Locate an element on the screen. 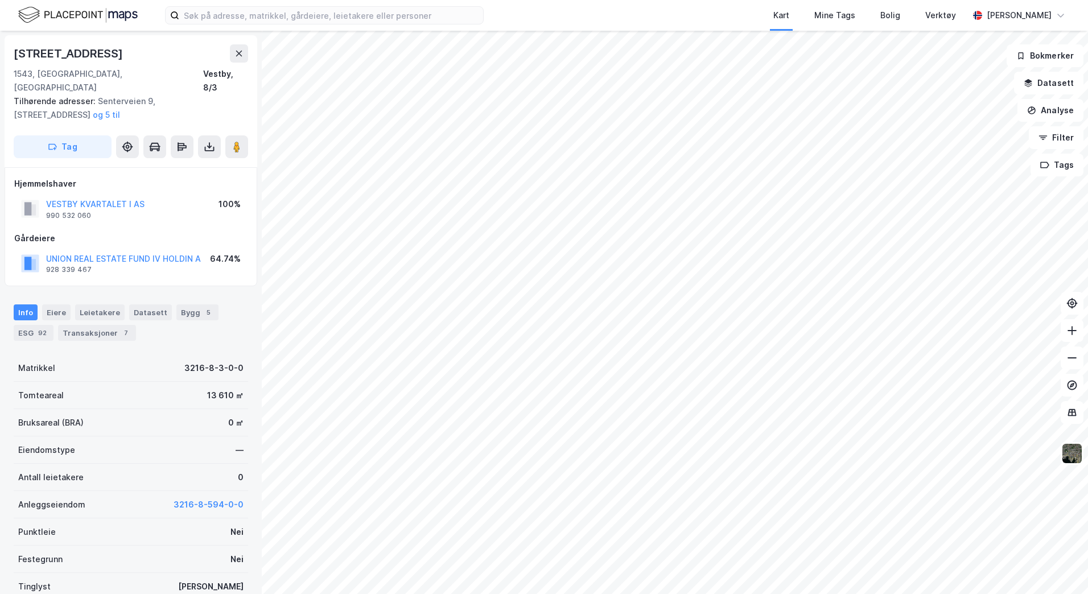 The image size is (1088, 594). div: Tinglyst is located at coordinates (34, 587).